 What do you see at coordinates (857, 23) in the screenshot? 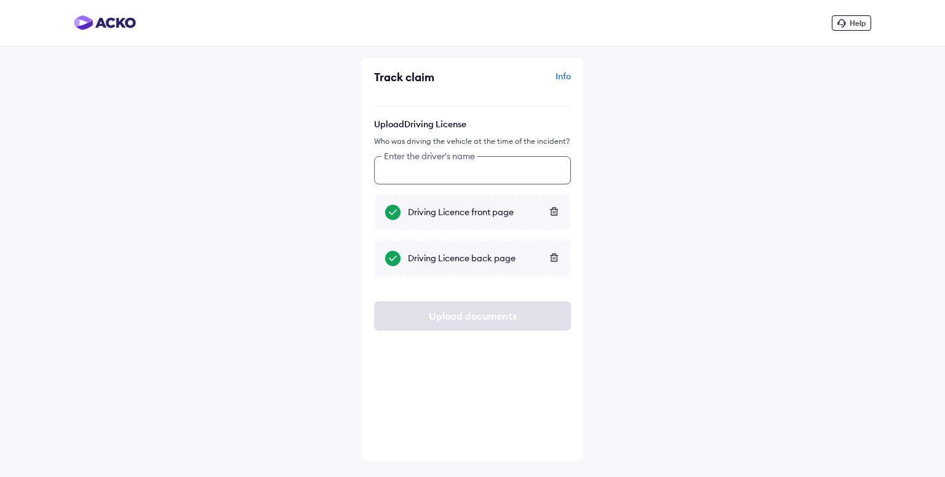
I see `span: Help` at bounding box center [857, 23].